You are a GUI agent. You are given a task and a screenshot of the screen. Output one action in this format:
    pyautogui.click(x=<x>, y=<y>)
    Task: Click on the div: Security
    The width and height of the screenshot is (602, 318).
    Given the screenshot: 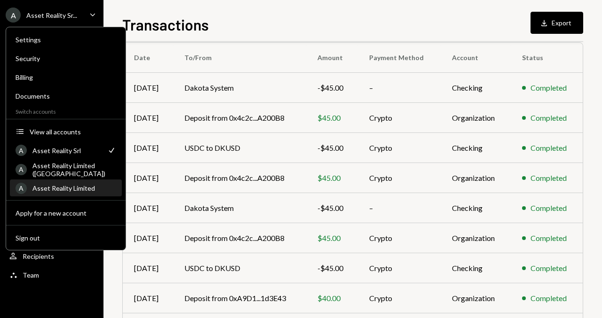 What is the action you would take?
    pyautogui.click(x=66, y=58)
    